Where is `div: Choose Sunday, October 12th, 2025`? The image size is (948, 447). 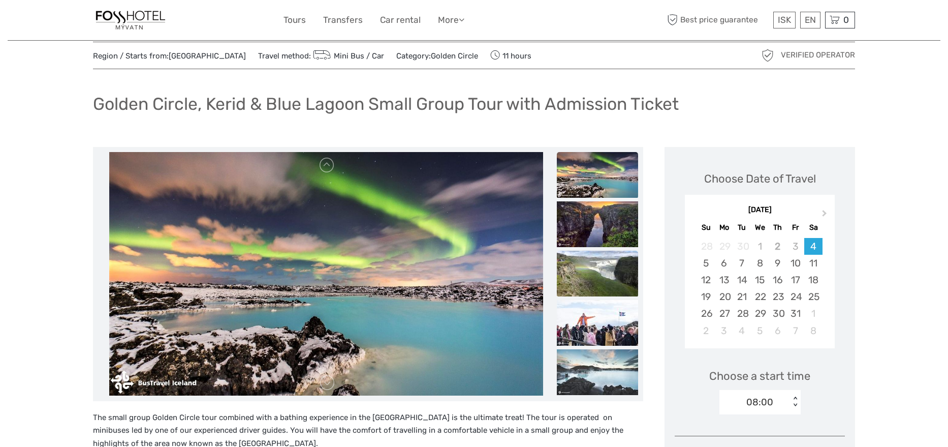
div: Choose Sunday, October 12th, 2025 is located at coordinates (706, 279).